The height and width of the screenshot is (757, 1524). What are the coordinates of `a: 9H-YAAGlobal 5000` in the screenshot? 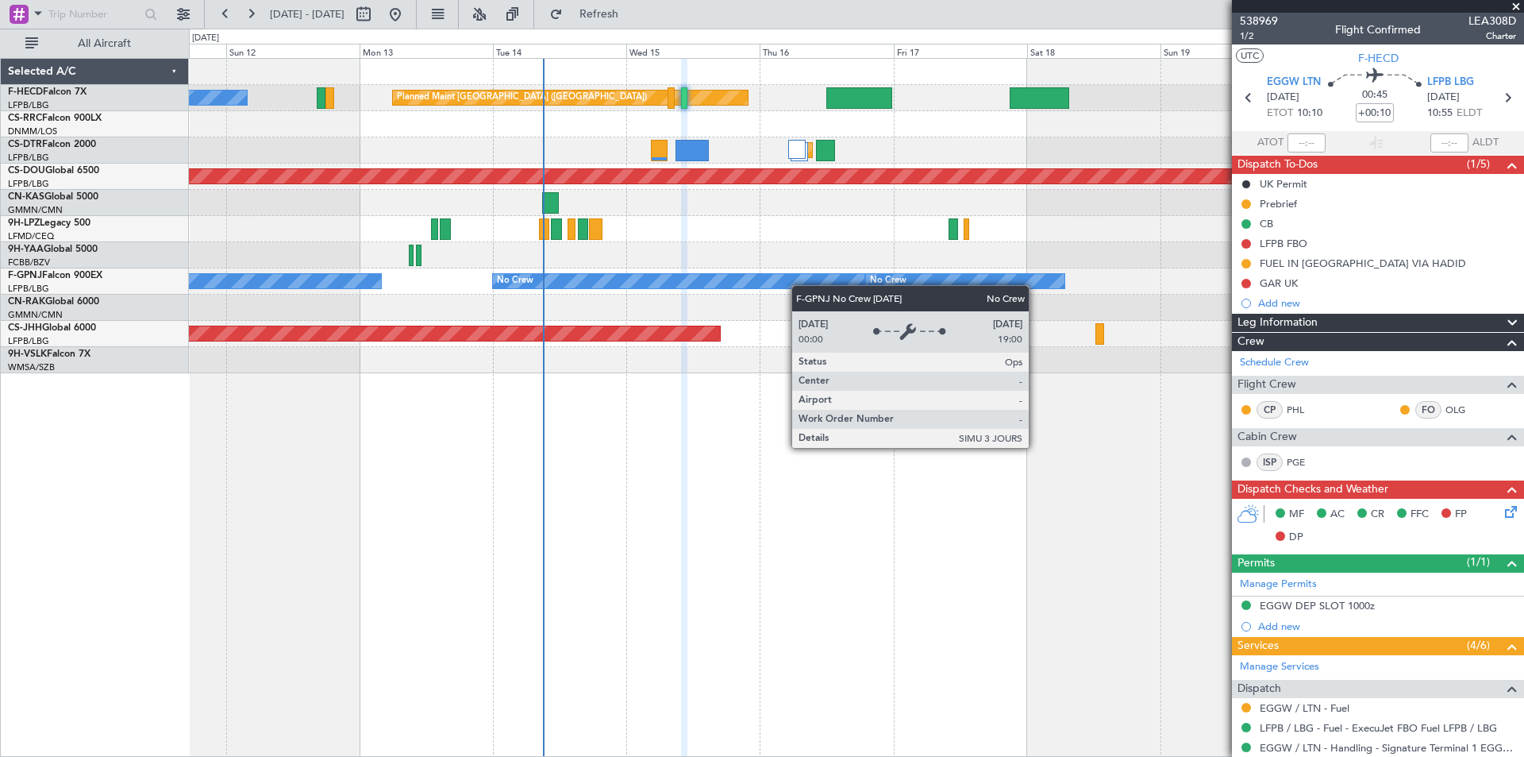 It's located at (52, 249).